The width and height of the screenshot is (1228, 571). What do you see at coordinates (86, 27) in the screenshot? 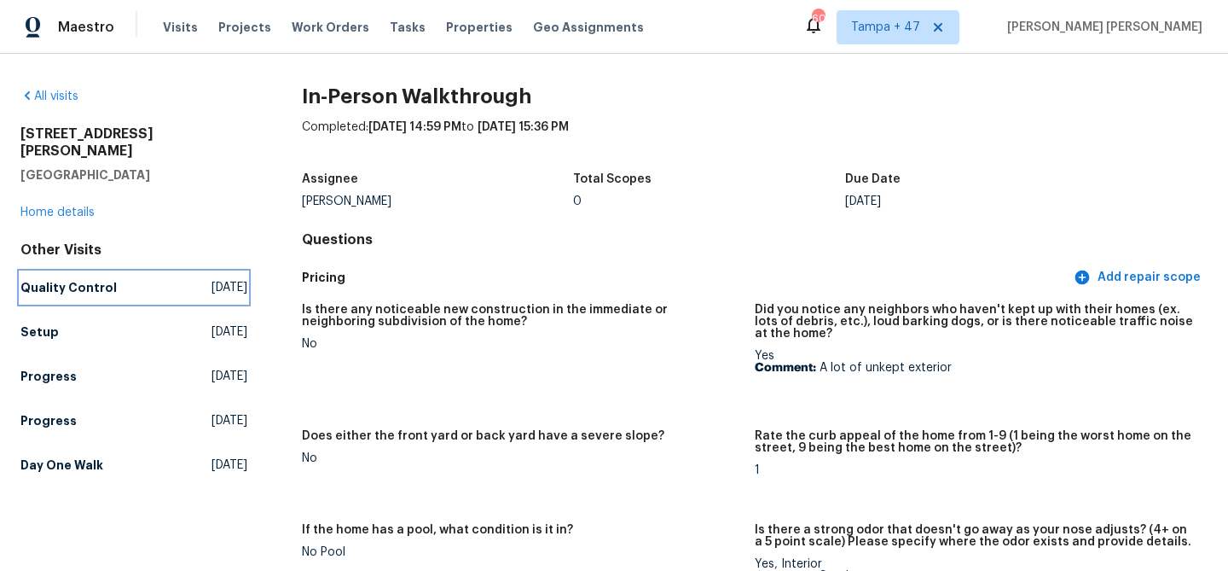
I see `span: Maestro` at bounding box center [86, 27].